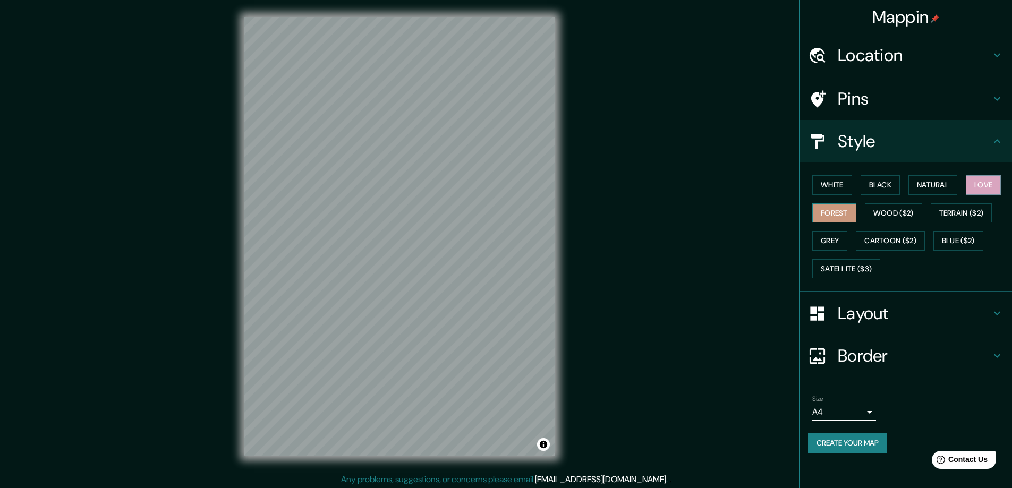  I want to click on button: Cartoon ($2), so click(891, 241).